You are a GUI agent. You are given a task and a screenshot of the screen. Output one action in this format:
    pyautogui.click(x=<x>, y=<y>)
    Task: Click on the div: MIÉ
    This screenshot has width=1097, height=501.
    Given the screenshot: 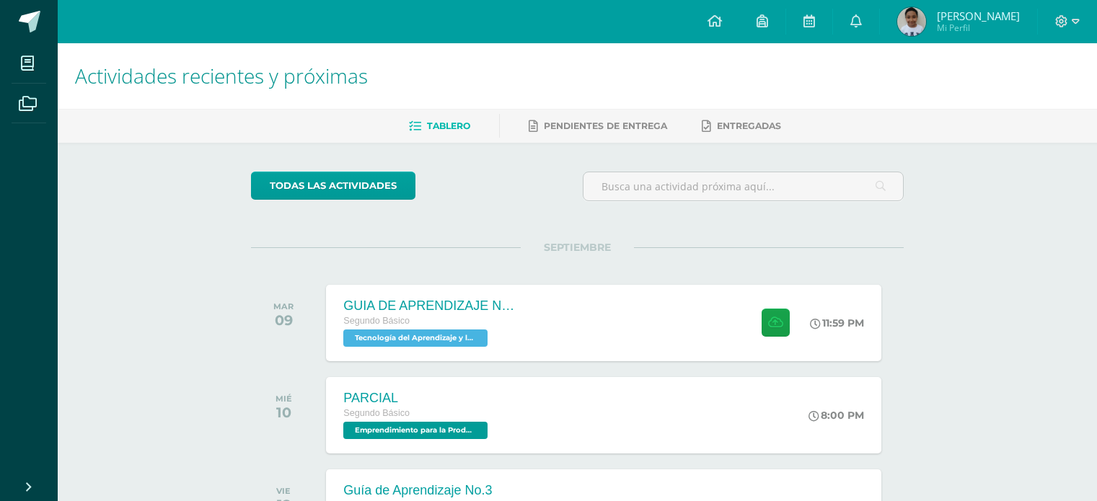 What is the action you would take?
    pyautogui.click(x=284, y=399)
    